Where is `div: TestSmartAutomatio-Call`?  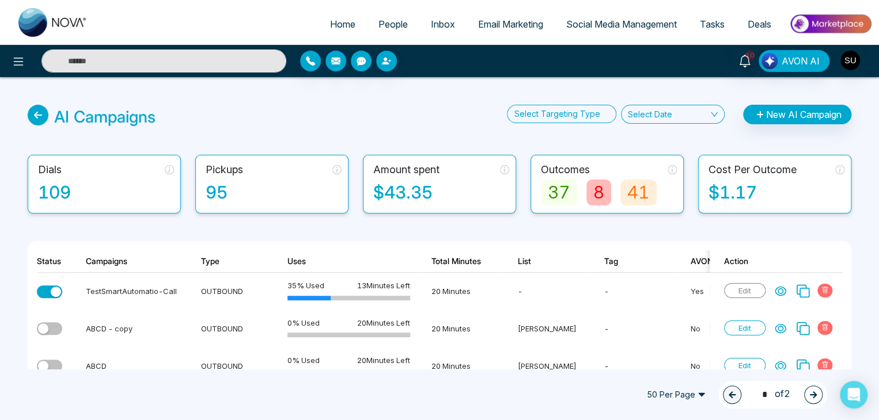 div: TestSmartAutomatio-Call is located at coordinates (132, 291).